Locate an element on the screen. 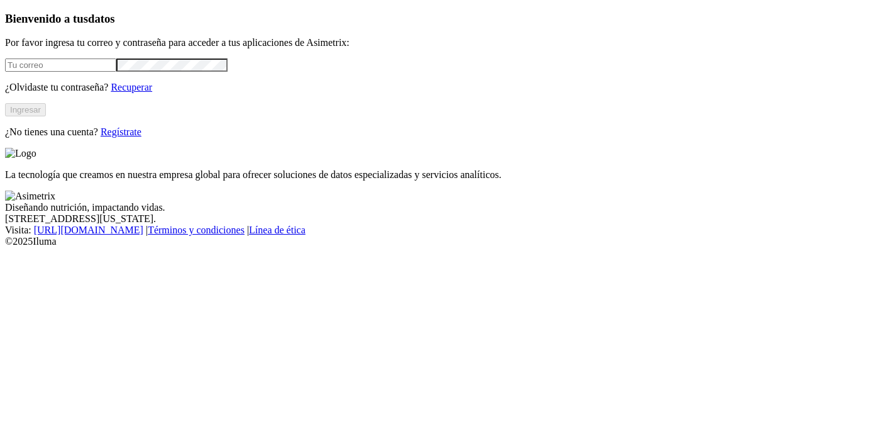 This screenshot has height=441, width=894. input: Tu correo is located at coordinates (60, 65).